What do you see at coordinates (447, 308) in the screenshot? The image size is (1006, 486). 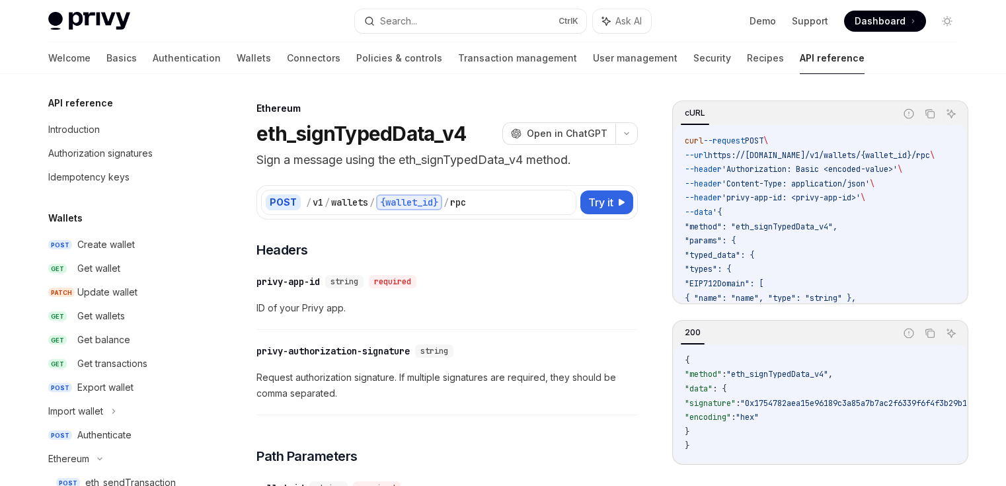 I see `span: ID of your Privy app.` at bounding box center [447, 308].